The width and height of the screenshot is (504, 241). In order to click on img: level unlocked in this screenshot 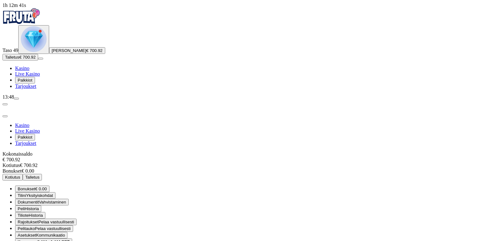, I will do `click(34, 39)`.